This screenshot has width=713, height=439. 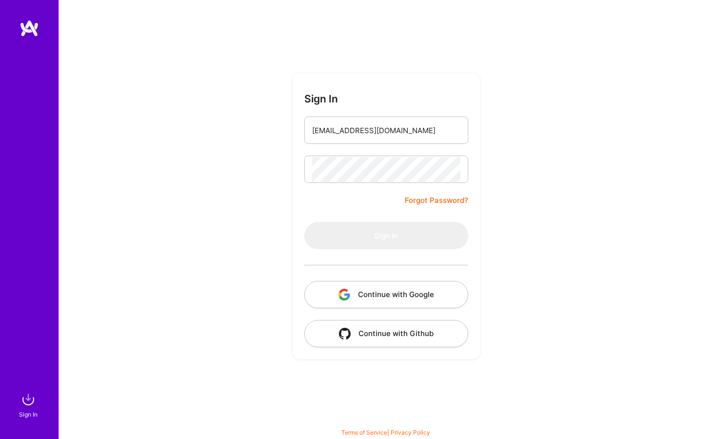 What do you see at coordinates (436, 200) in the screenshot?
I see `a: Forgot Password?` at bounding box center [436, 200].